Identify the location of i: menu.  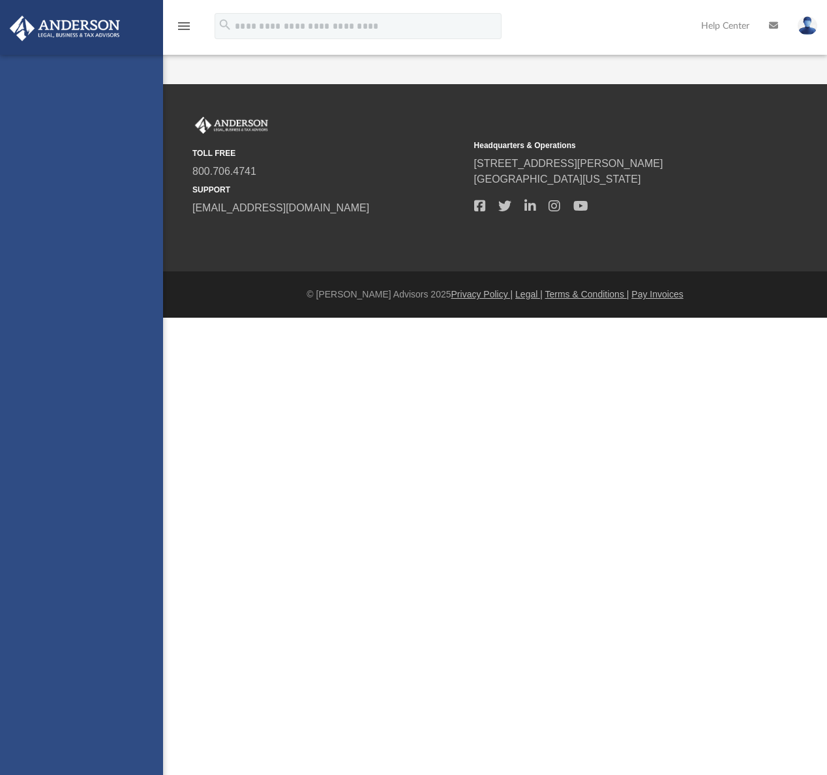
(184, 26).